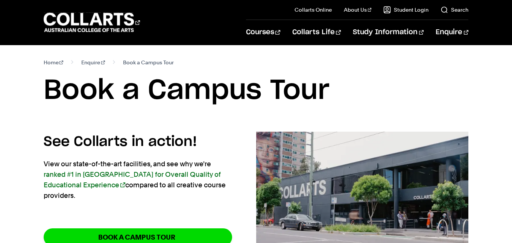  What do you see at coordinates (263, 32) in the screenshot?
I see `a: Courses` at bounding box center [263, 32].